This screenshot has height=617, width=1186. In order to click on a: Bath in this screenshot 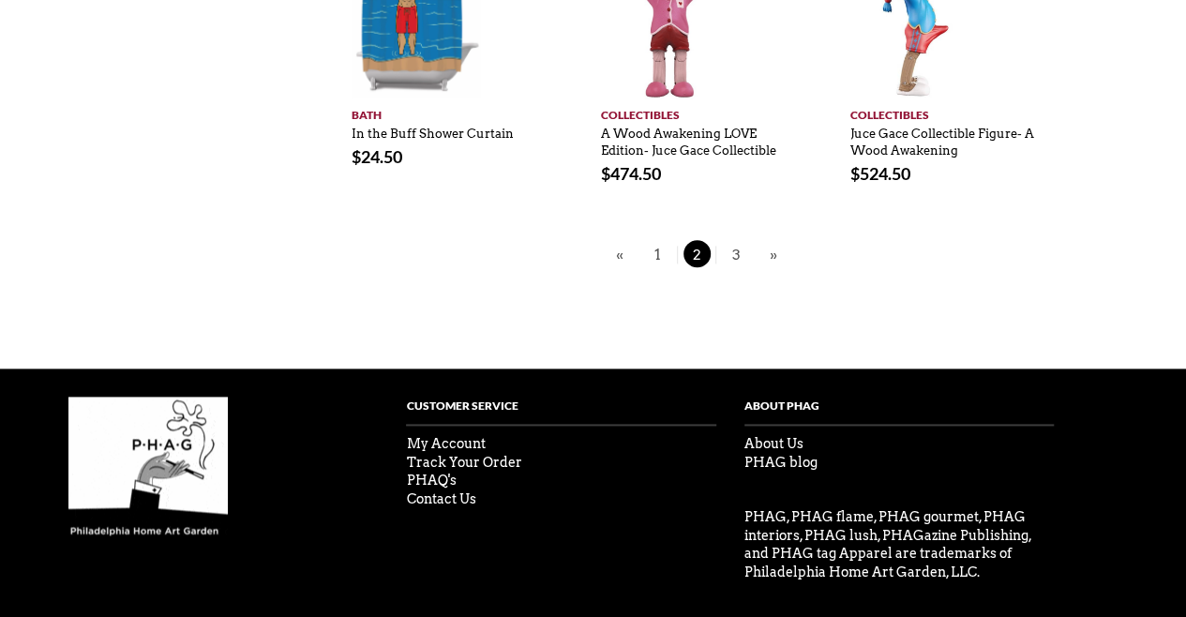, I will do `click(447, 112)`.